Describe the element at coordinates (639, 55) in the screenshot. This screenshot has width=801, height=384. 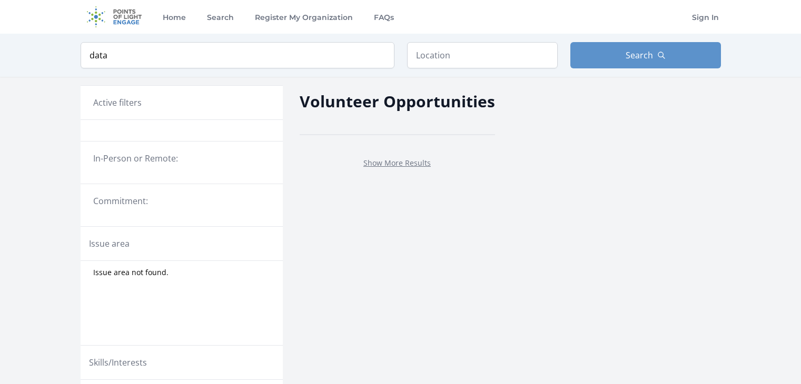
I see `span: Search` at that location.